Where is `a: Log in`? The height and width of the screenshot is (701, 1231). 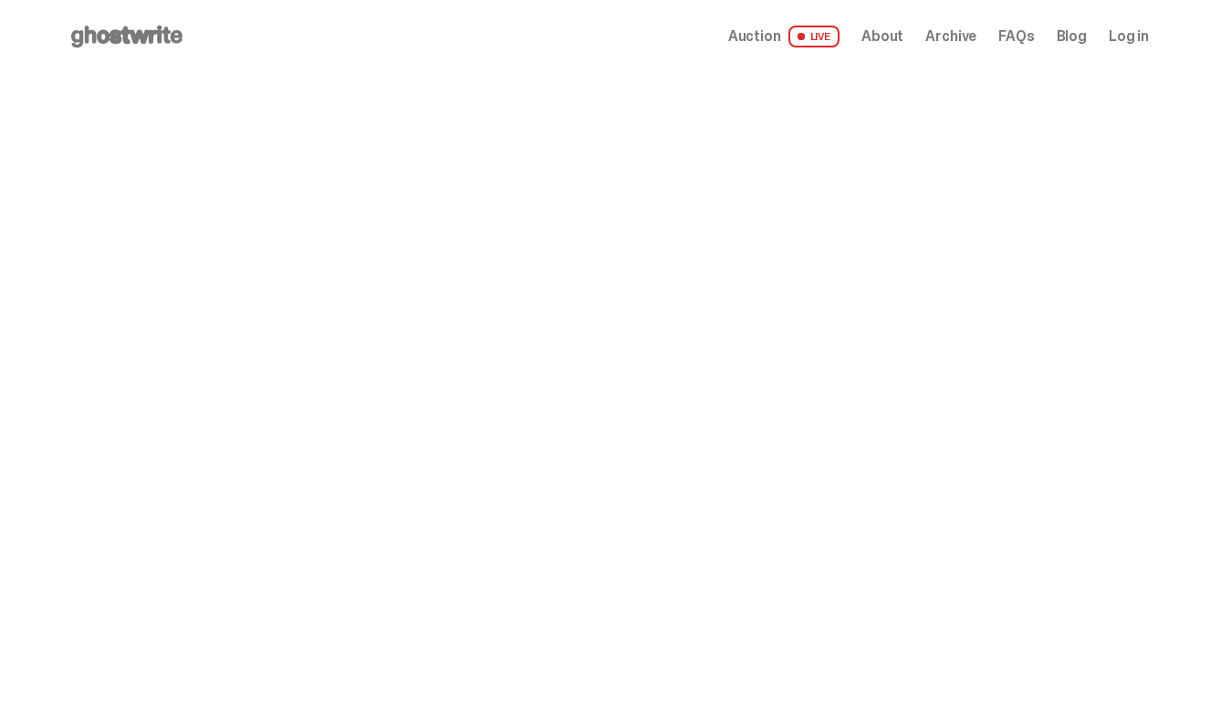 a: Log in is located at coordinates (1129, 36).